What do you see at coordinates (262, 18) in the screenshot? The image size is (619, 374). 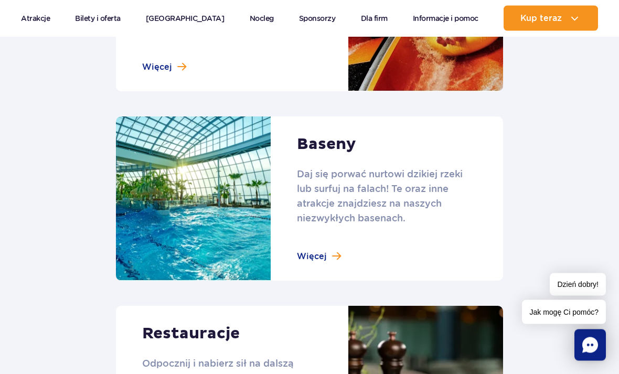 I see `a: Nocleg` at bounding box center [262, 18].